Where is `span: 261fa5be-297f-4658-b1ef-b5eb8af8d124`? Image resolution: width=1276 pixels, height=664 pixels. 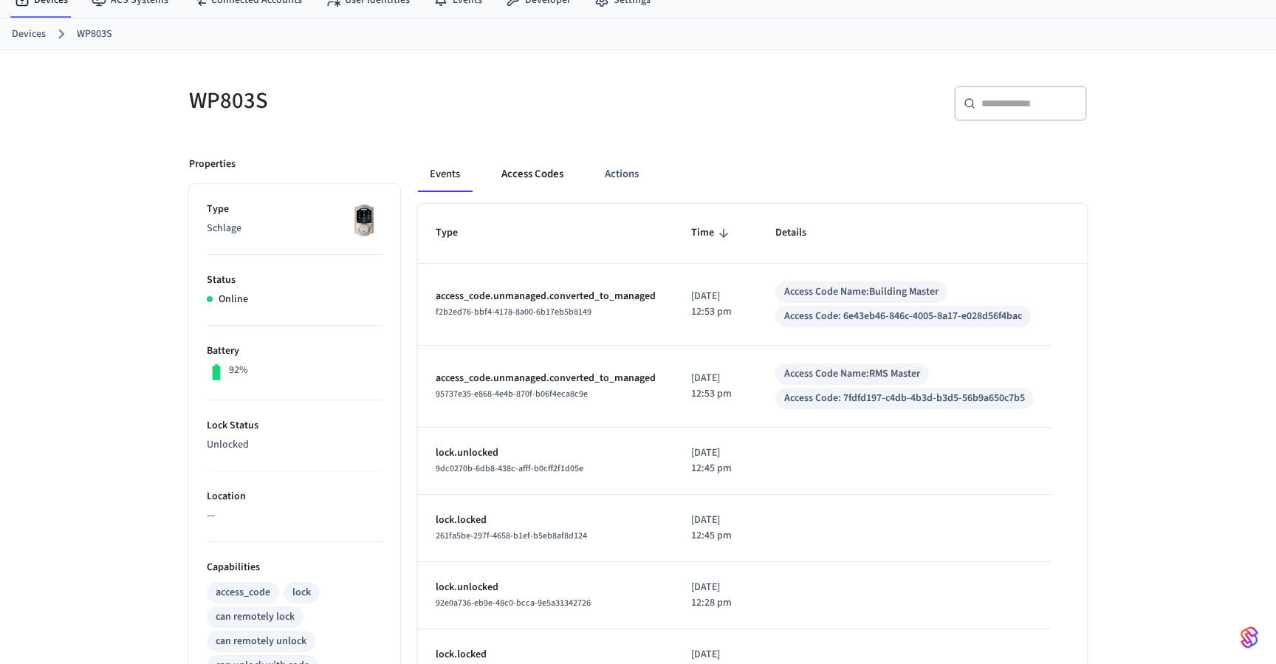 span: 261fa5be-297f-4658-b1ef-b5eb8af8d124 is located at coordinates (511, 535).